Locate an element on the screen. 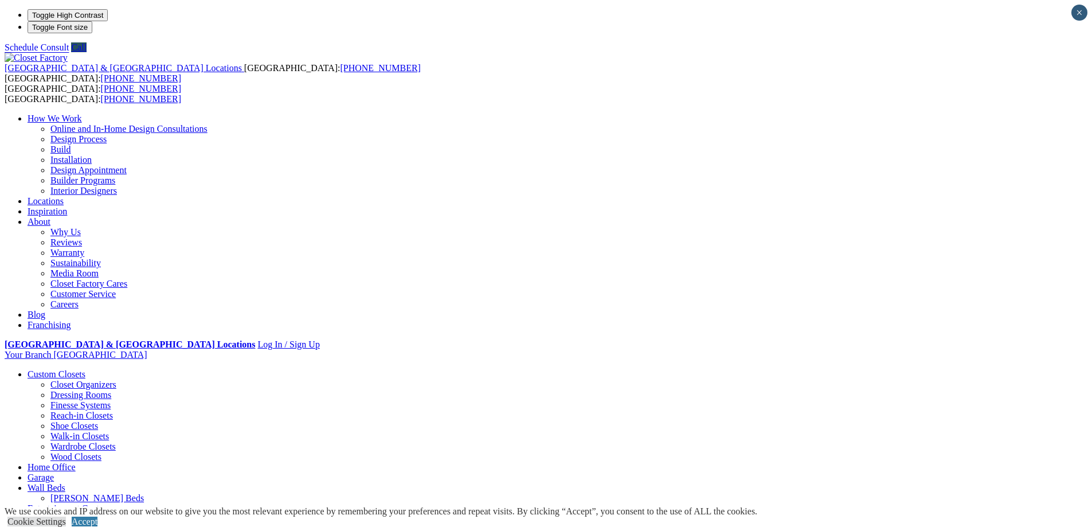 The width and height of the screenshot is (1092, 527). a: Accept is located at coordinates (84, 521).